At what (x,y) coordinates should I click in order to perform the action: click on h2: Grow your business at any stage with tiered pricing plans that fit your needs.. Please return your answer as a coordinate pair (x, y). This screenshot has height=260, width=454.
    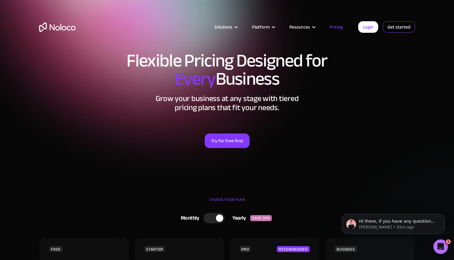
    Looking at the image, I should click on (227, 103).